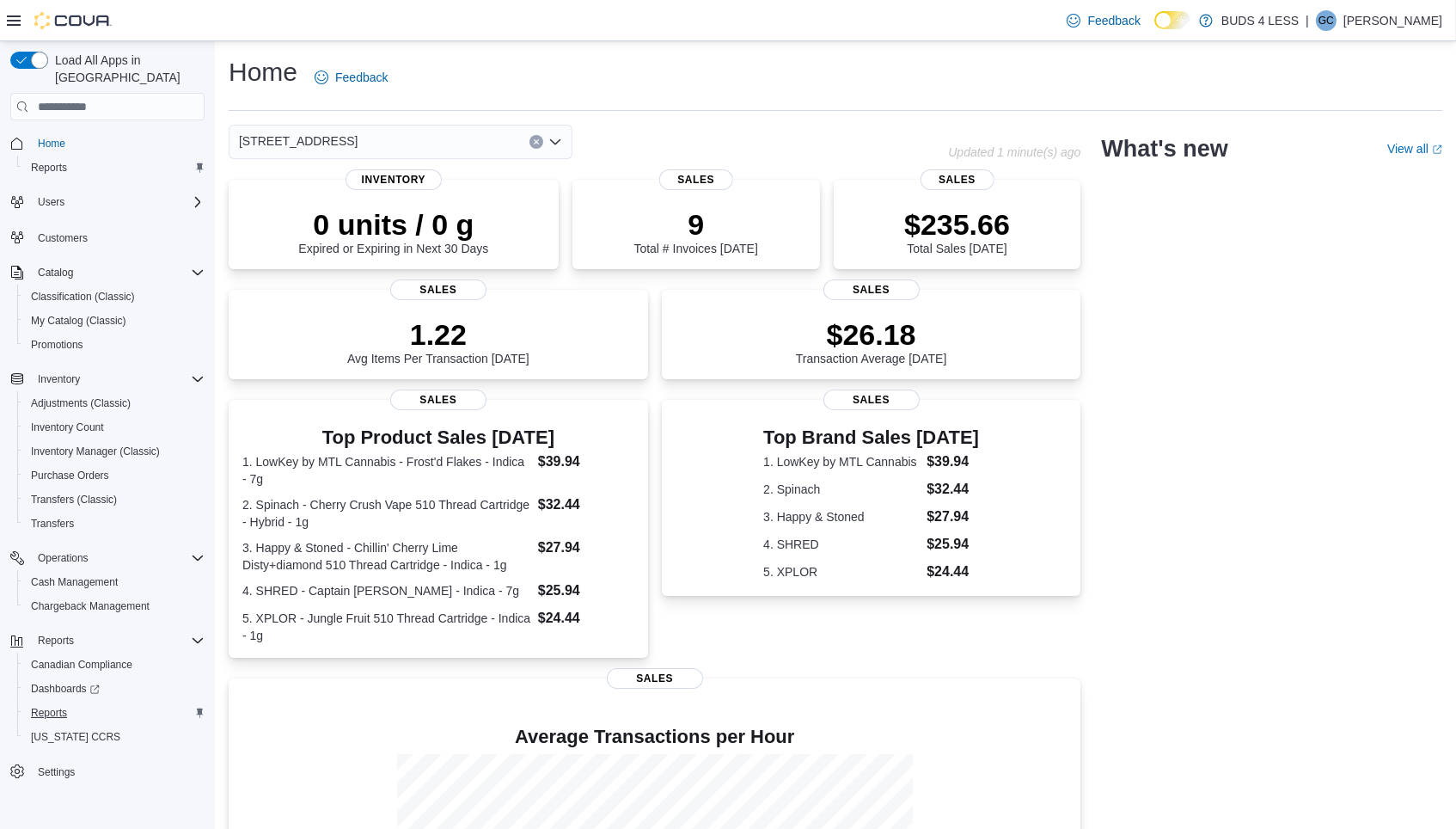  What do you see at coordinates (114, 475) in the screenshot?
I see `button: Purchase Orders` at bounding box center [114, 475].